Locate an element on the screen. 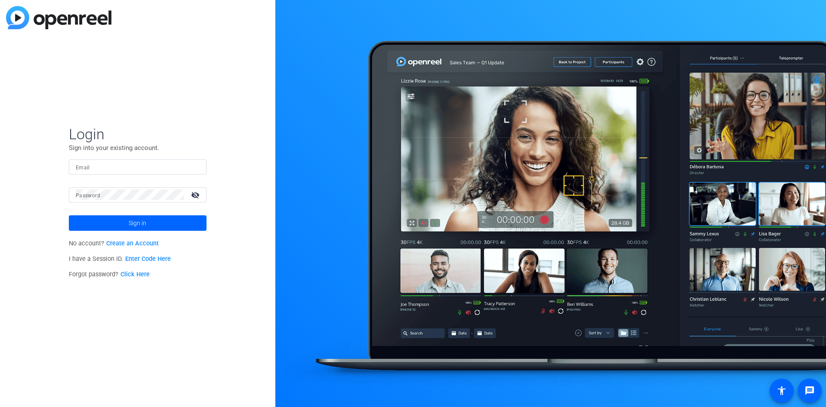 The height and width of the screenshot is (407, 826). span: I have a Session ID. is located at coordinates (120, 259).